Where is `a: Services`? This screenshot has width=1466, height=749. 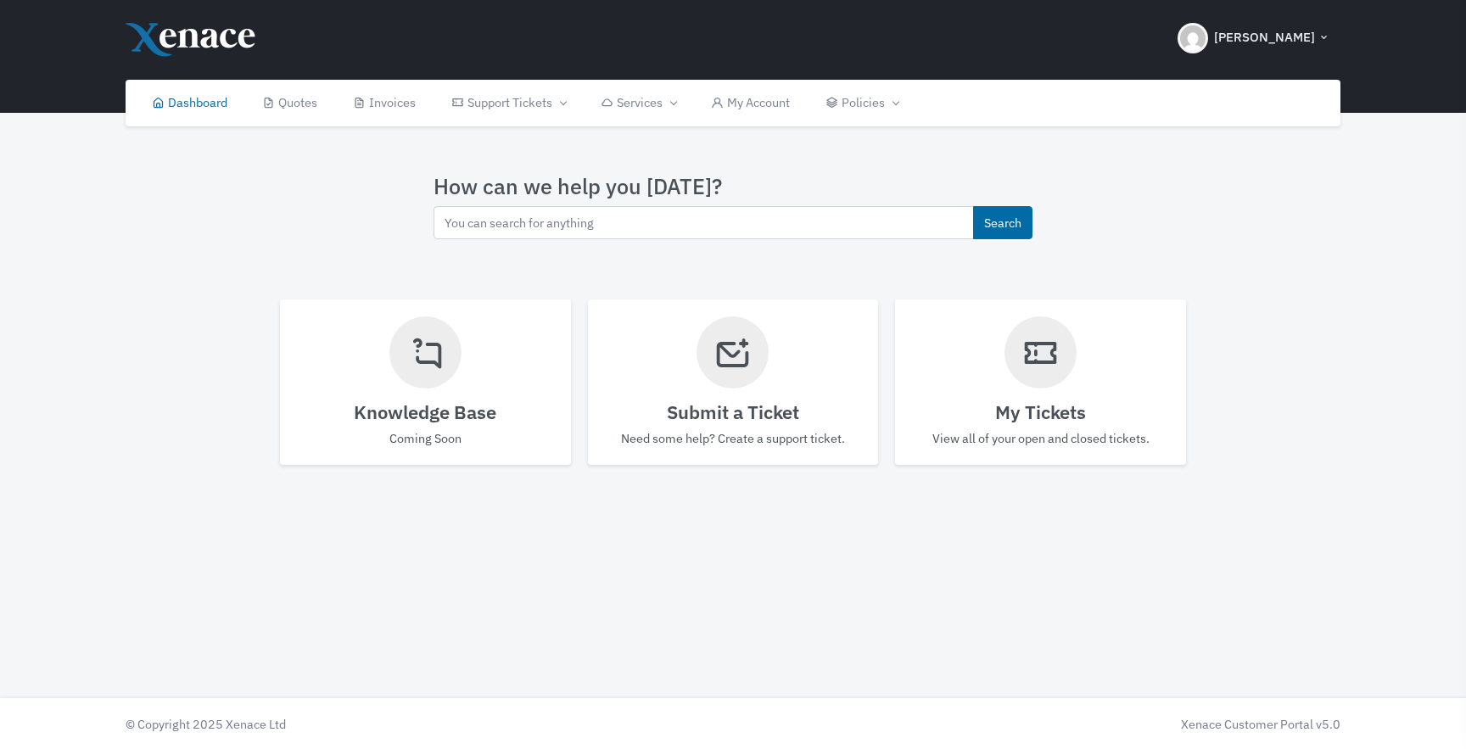
a: Services is located at coordinates (638, 103).